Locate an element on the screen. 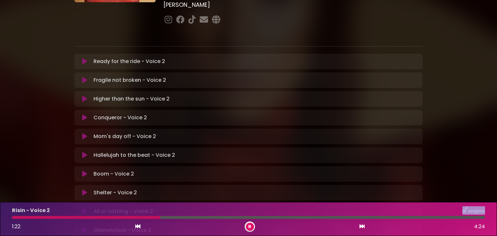  span: 1:22 is located at coordinates (16, 227).